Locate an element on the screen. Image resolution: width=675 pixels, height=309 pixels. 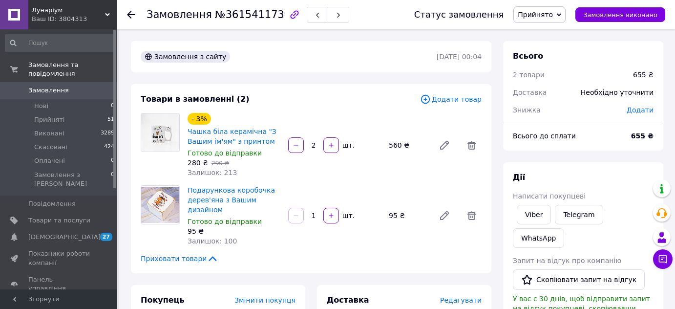
span: Товари та послуги is located at coordinates (59, 220).